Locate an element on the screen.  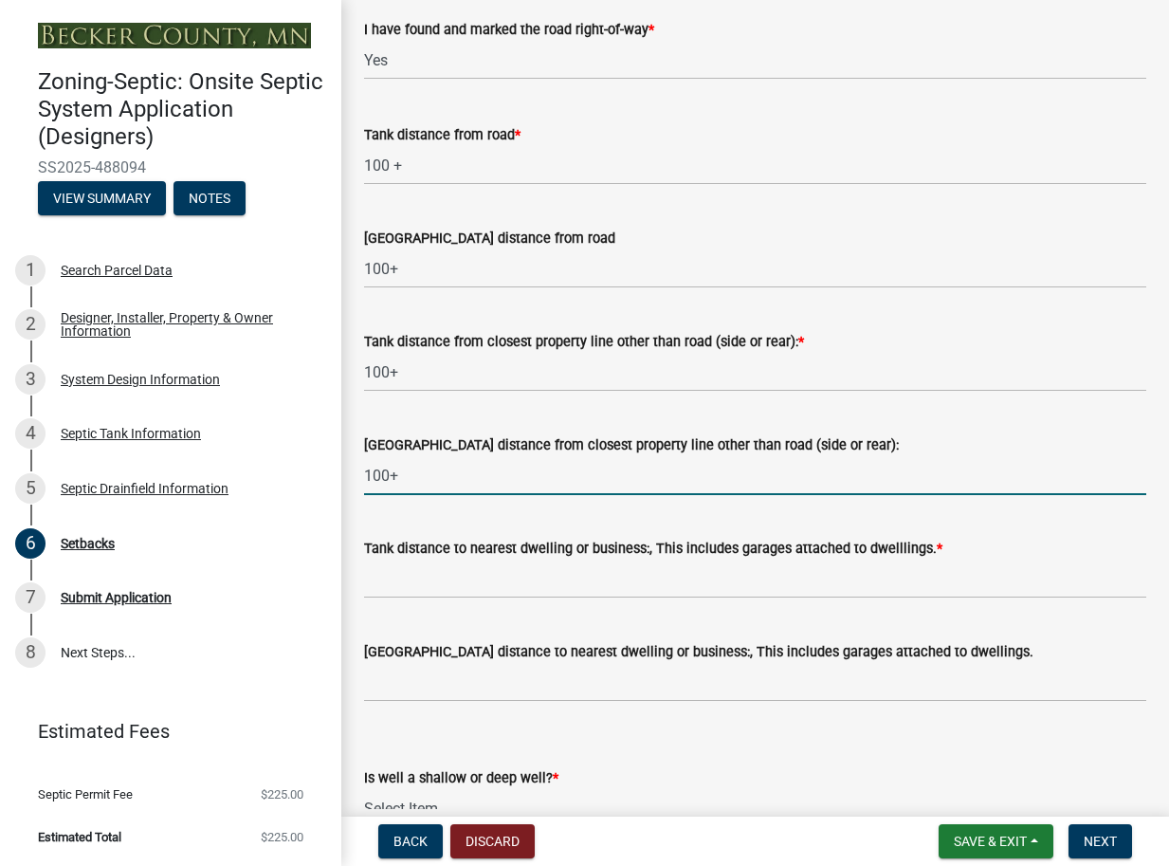
button: Save & Exit is located at coordinates (996, 841).